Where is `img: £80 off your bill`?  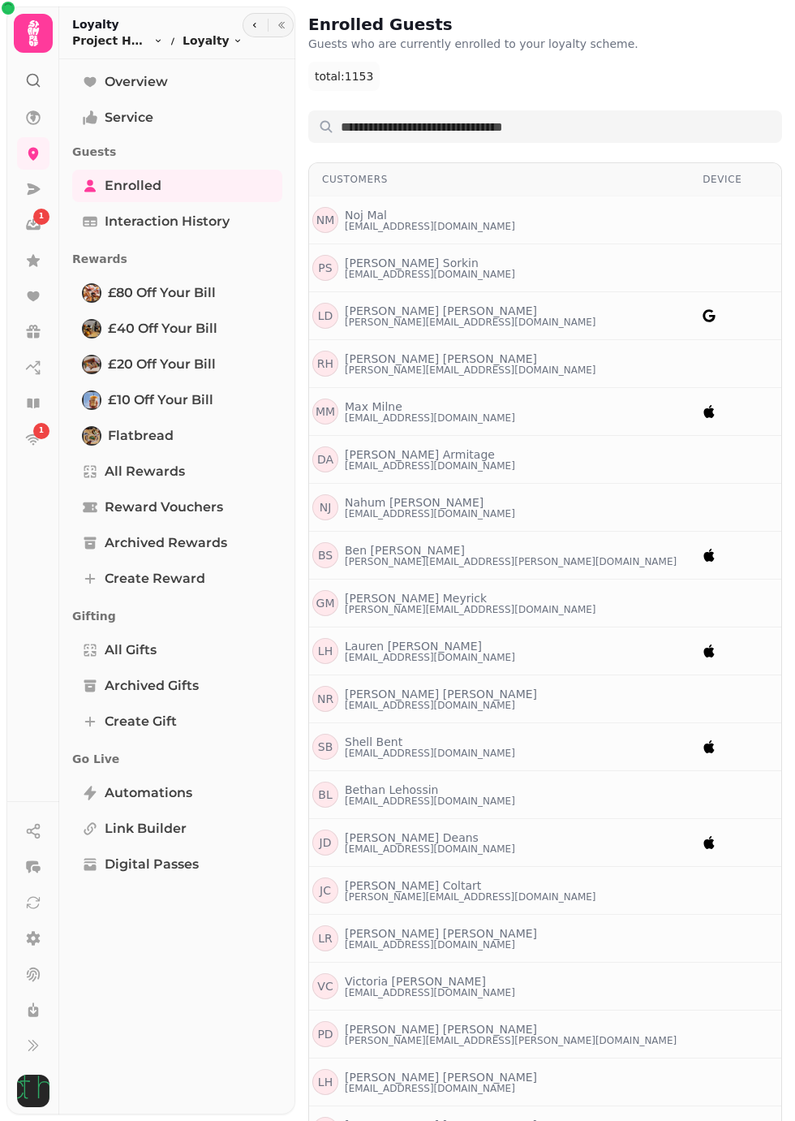
img: £80 off your bill is located at coordinates (92, 293).